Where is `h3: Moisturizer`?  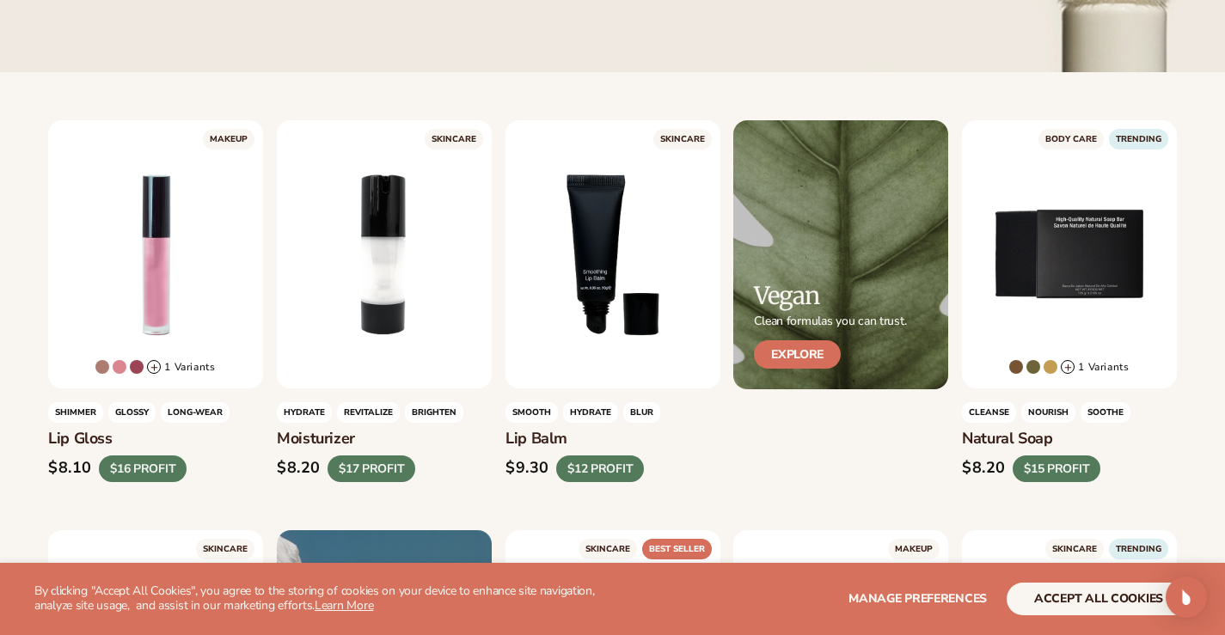
h3: Moisturizer is located at coordinates (384, 440).